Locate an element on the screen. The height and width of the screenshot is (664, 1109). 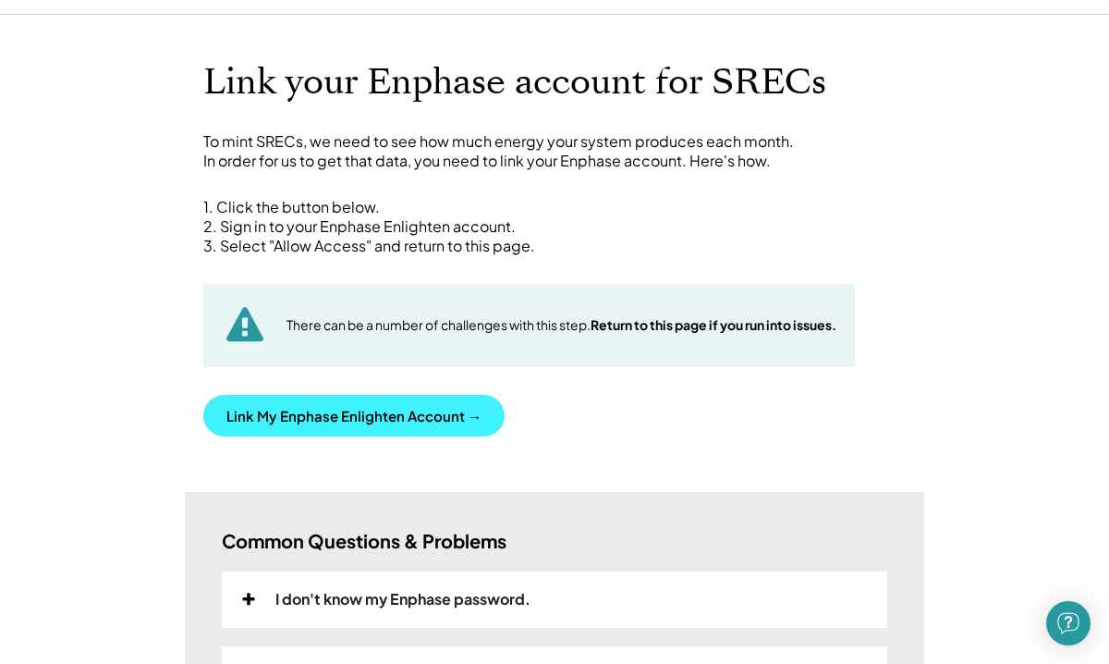
div: To mint SRECs, we need to see how much energy your system produces each month. In order for us to... is located at coordinates (555, 152).